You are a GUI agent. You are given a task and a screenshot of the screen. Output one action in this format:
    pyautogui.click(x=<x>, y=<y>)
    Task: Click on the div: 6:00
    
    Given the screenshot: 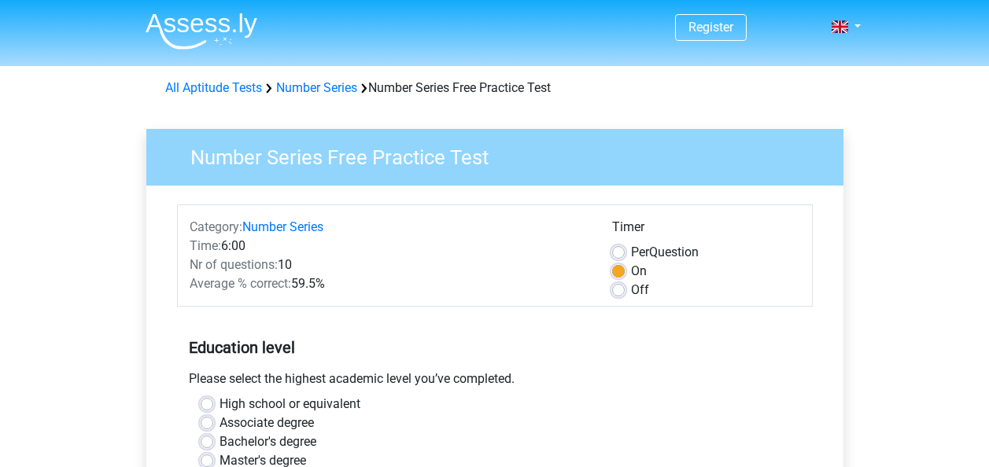 What is the action you would take?
    pyautogui.click(x=388, y=246)
    